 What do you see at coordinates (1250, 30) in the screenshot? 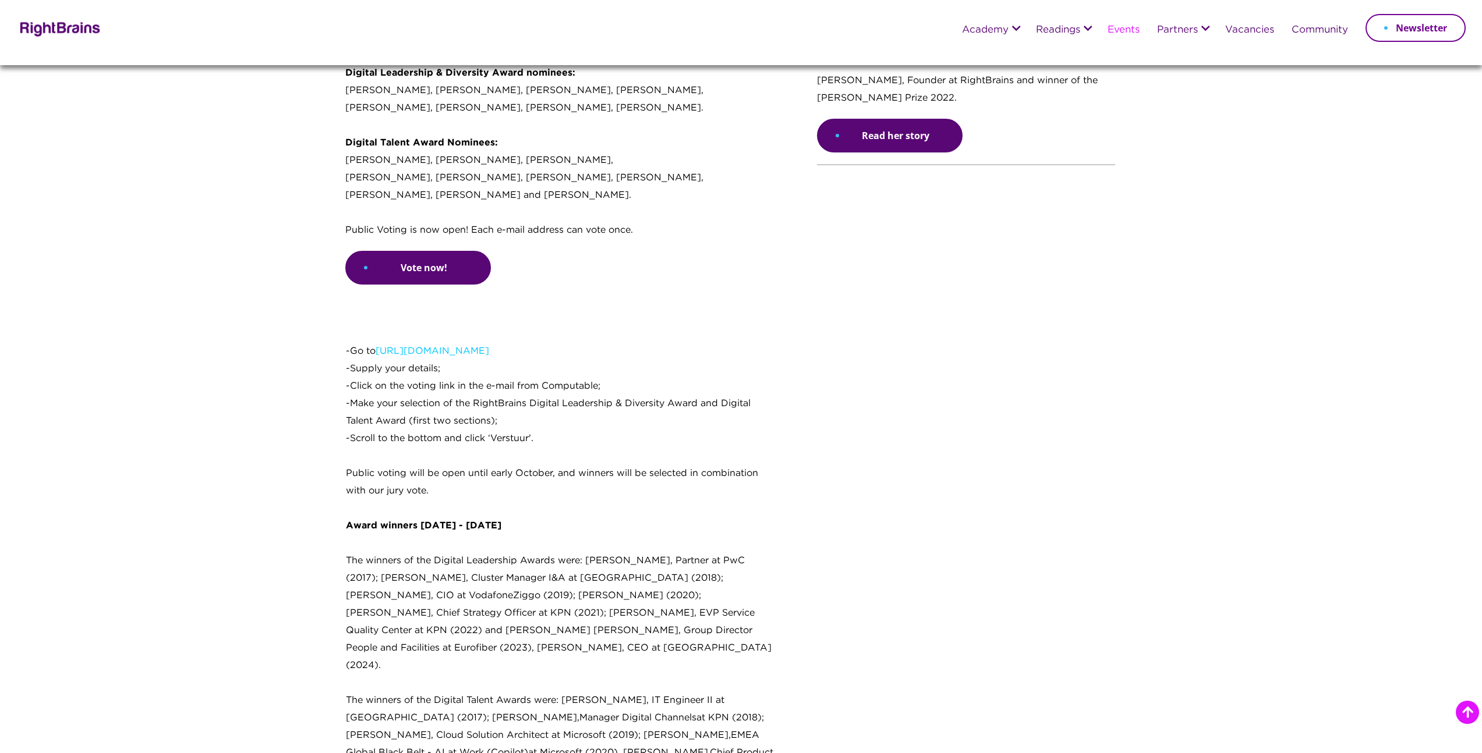
I see `a: Vacancies` at bounding box center [1250, 30].